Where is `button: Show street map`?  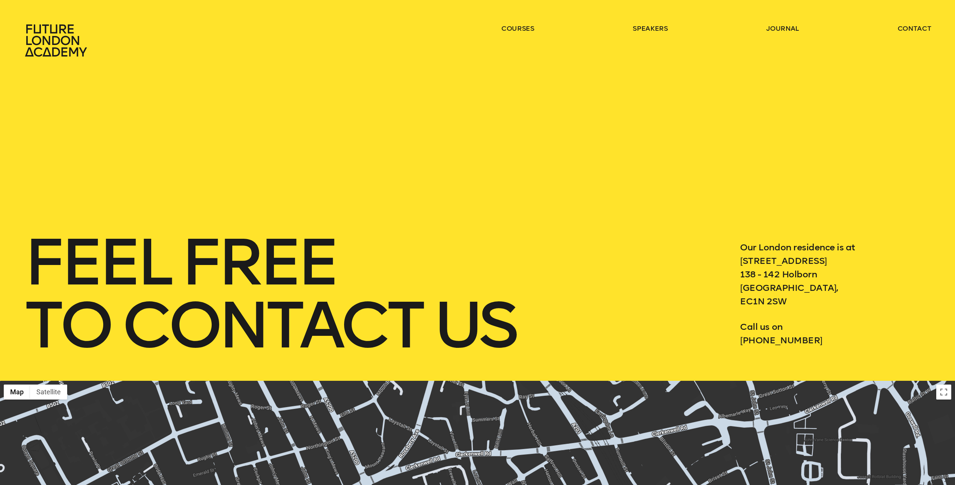
button: Show street map is located at coordinates (17, 392).